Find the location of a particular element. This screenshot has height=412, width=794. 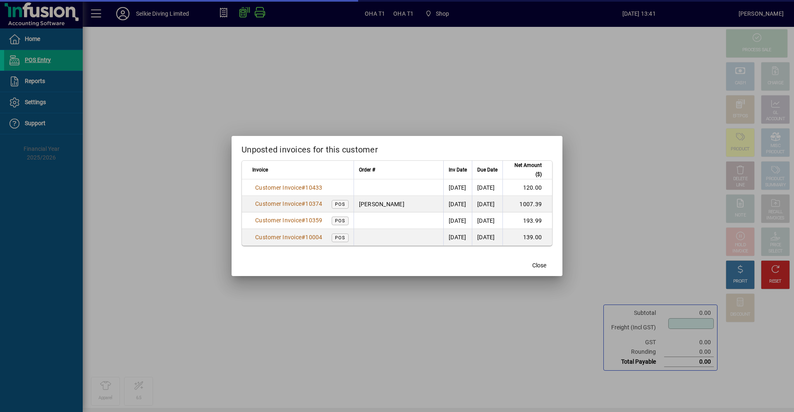

span: 10359 is located at coordinates (313, 220).